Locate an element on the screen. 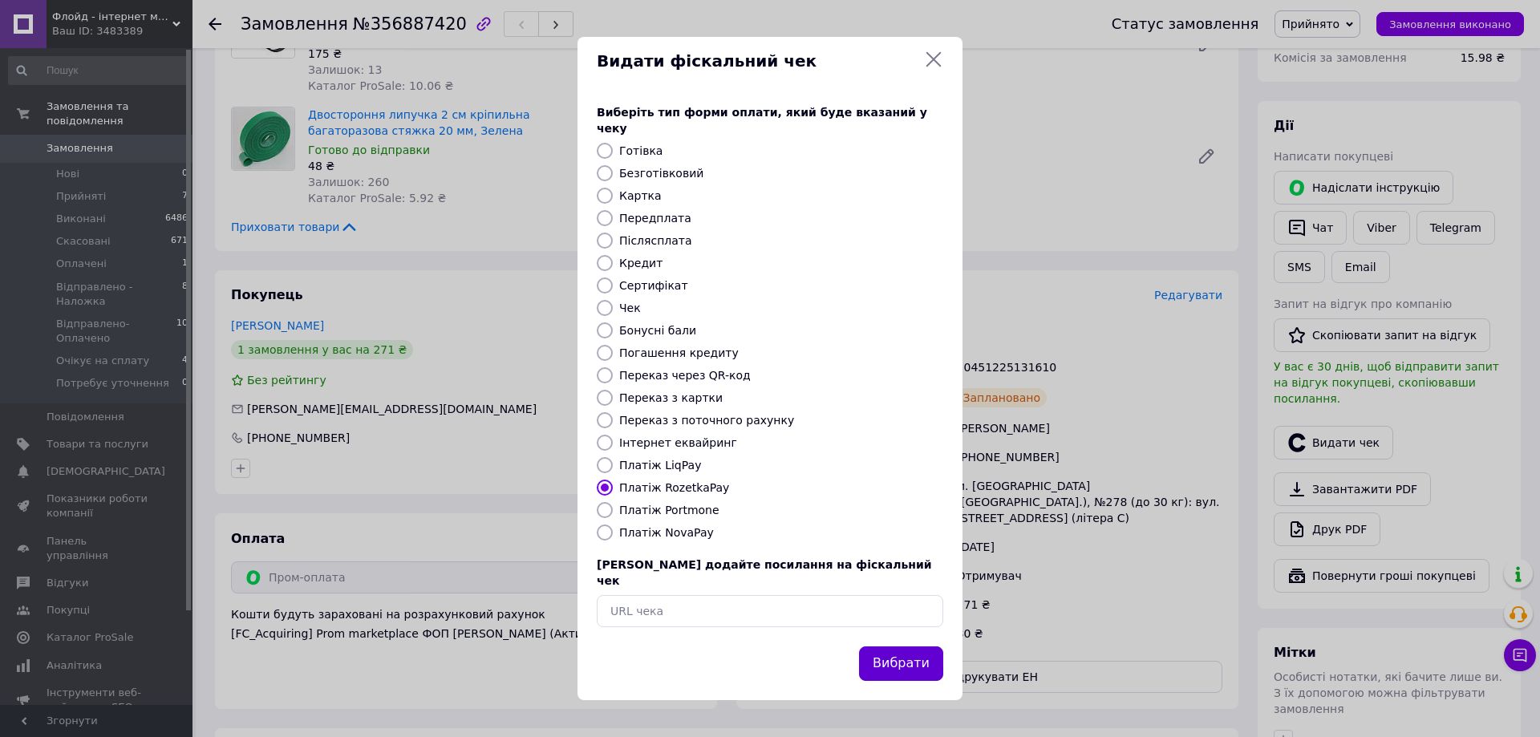 The image size is (1540, 737). button: Вибрати is located at coordinates (901, 663).